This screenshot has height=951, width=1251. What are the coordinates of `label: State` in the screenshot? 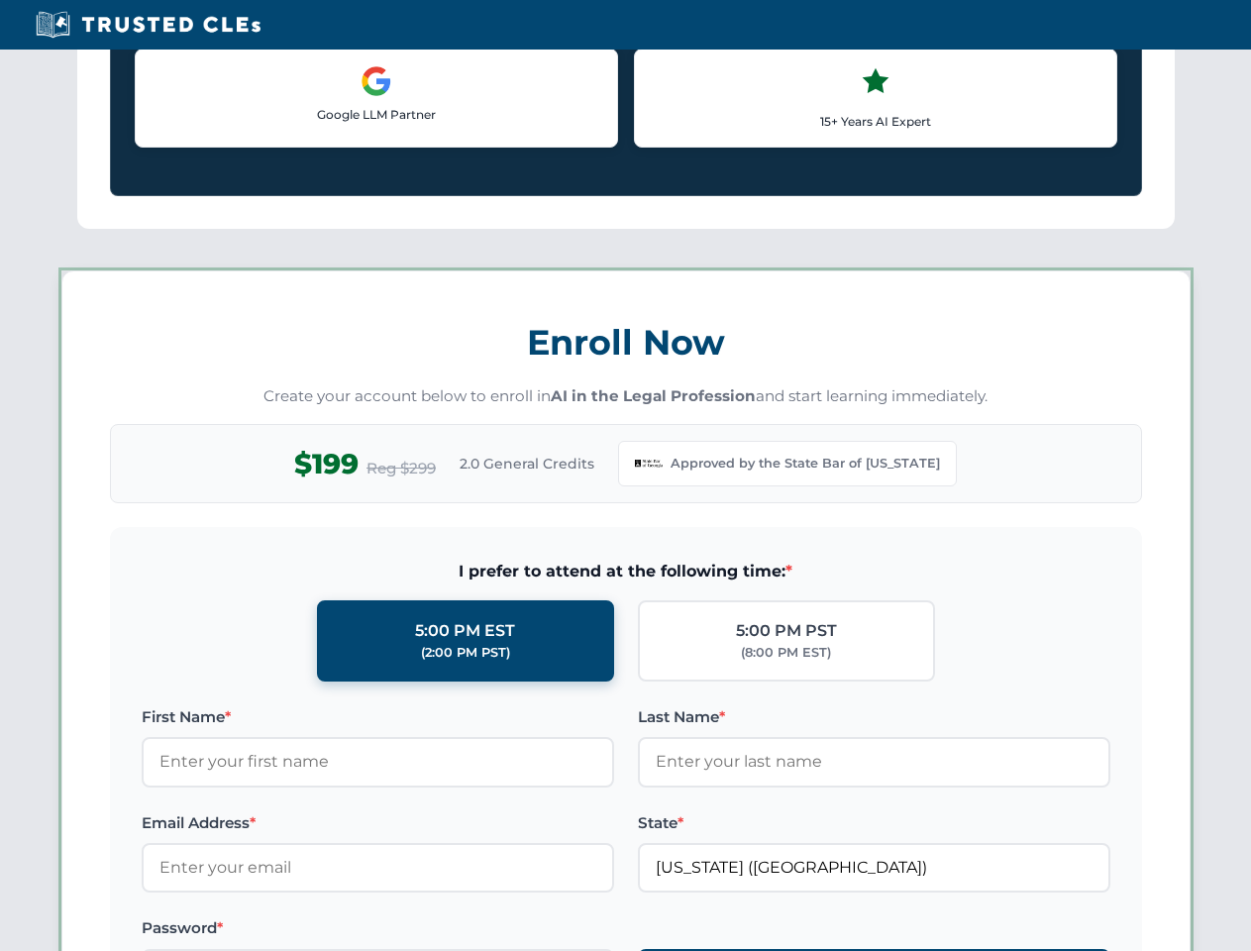 It's located at (873, 823).